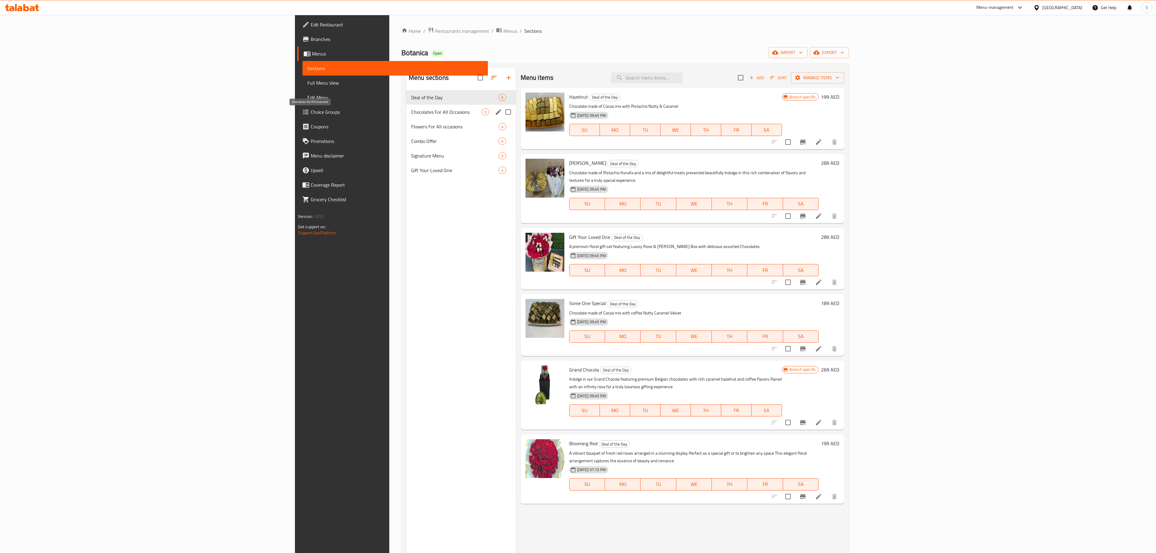 The height and width of the screenshot is (553, 1156). What do you see at coordinates (397, 156) in the screenshot?
I see `span: Menu disclaimer` at bounding box center [397, 156].